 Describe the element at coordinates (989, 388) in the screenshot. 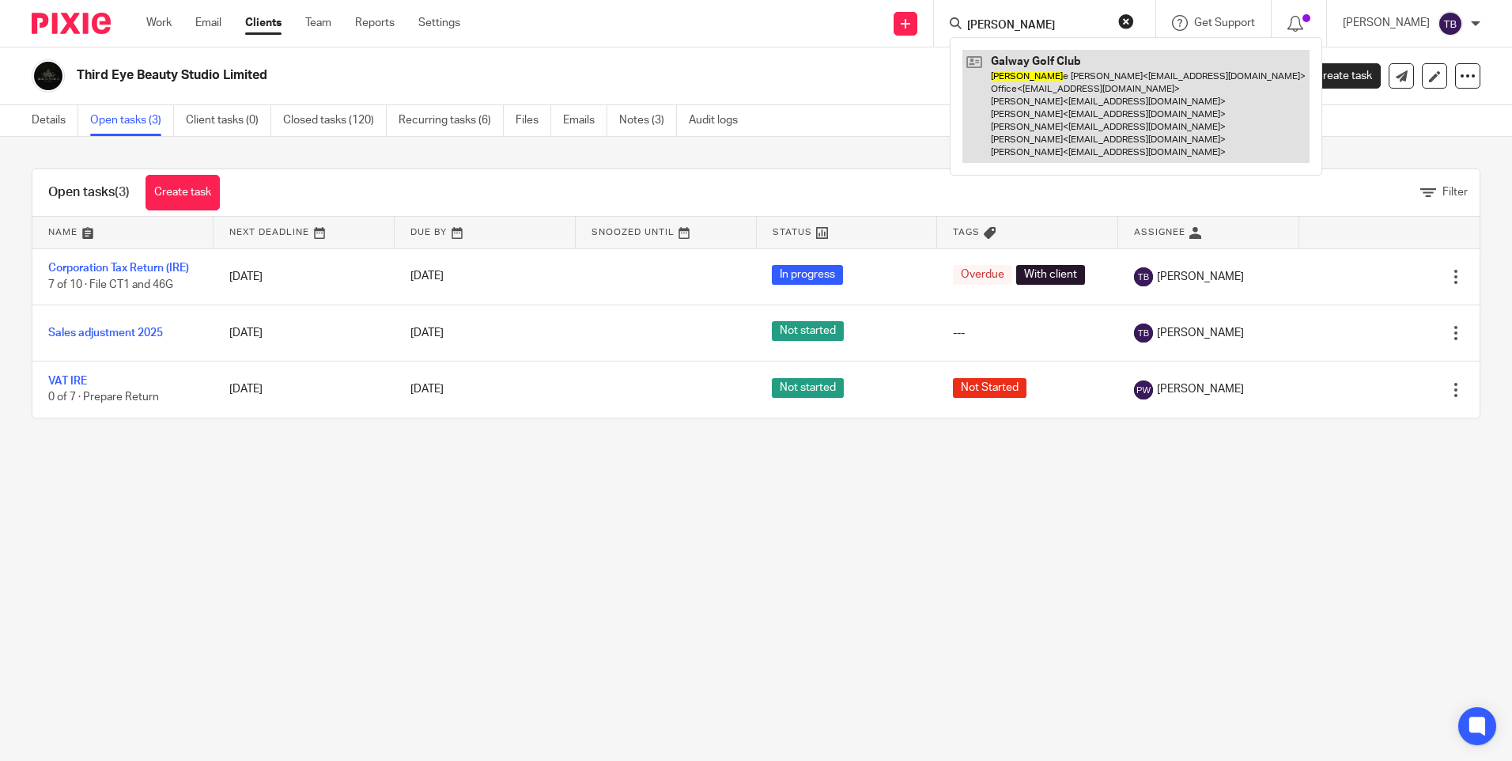

I see `span: Not Started` at that location.